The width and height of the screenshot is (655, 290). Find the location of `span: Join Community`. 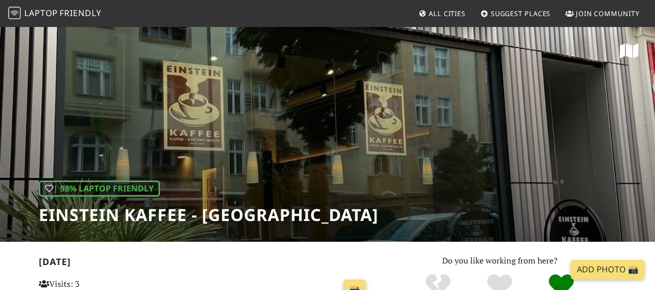

span: Join Community is located at coordinates (608, 13).